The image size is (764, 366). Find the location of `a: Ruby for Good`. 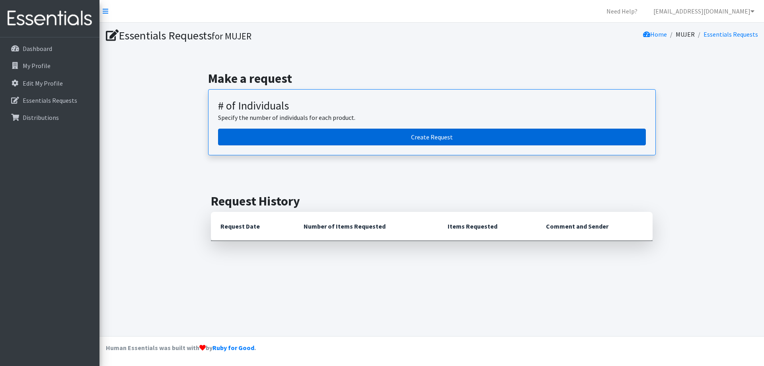

a: Ruby for Good is located at coordinates (233, 347).